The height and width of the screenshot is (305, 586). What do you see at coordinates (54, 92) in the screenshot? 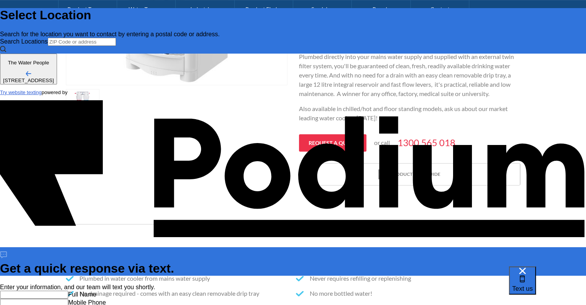
I see `span: powered by` at bounding box center [54, 92].